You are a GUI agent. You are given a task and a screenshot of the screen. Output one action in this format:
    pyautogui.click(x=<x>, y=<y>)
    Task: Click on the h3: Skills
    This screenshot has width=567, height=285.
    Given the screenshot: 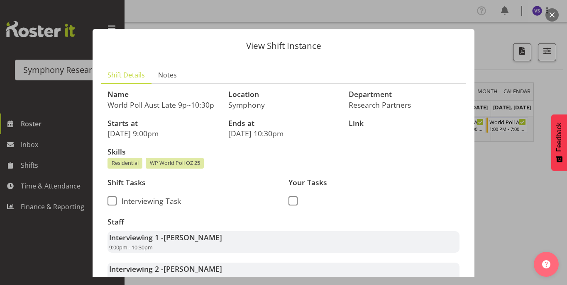 What is the action you would take?
    pyautogui.click(x=283, y=152)
    